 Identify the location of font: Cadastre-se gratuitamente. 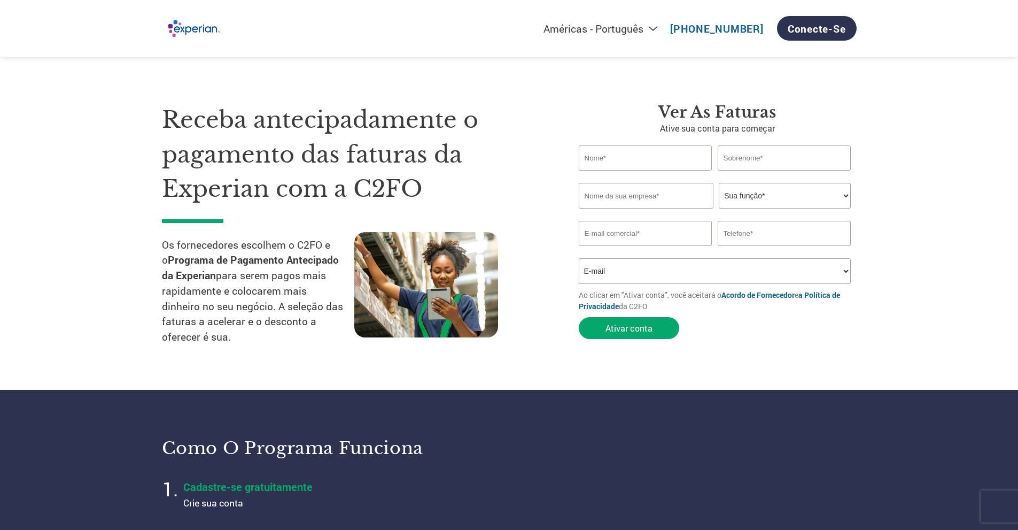
(248, 486).